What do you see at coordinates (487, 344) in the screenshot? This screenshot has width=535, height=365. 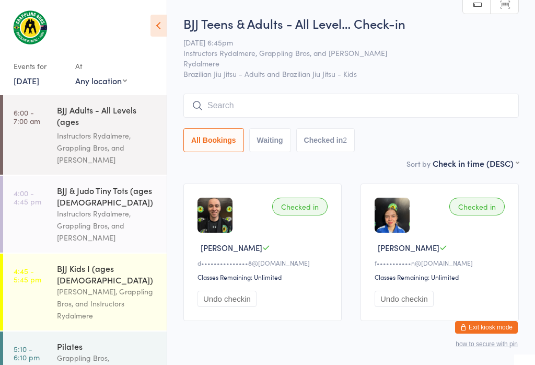 I see `button: how to secure with pin` at bounding box center [487, 344].